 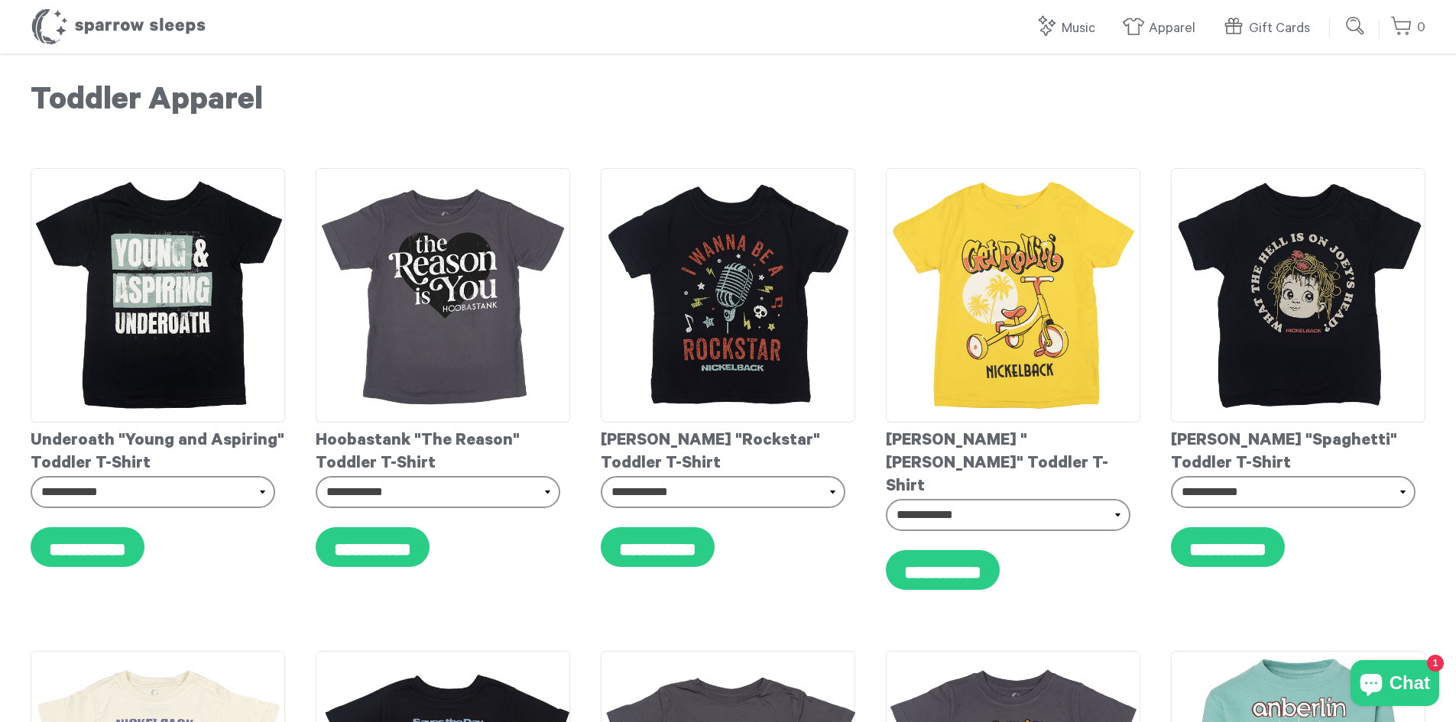 I want to click on a: Gift Cards, so click(x=1270, y=28).